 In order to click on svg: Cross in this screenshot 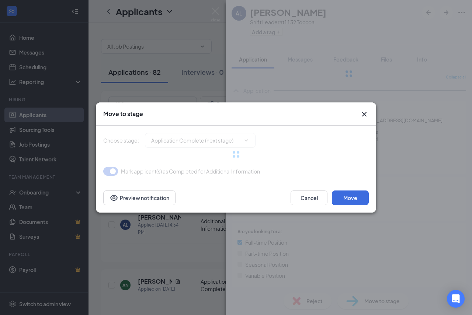, I will do `click(364, 114)`.